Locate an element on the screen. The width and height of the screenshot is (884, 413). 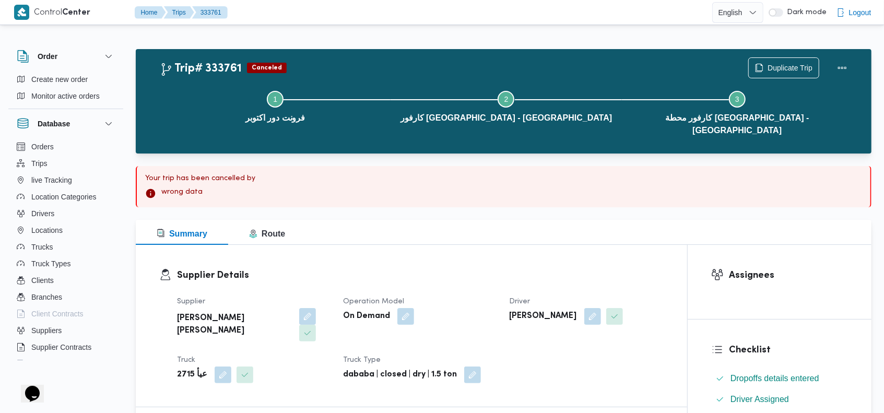
button: Monitor active orders is located at coordinates (66, 96).